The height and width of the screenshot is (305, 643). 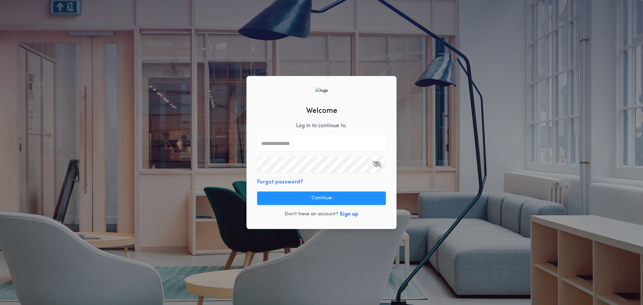 What do you see at coordinates (311, 214) in the screenshot?
I see `p: Don't have an account?` at bounding box center [311, 214].